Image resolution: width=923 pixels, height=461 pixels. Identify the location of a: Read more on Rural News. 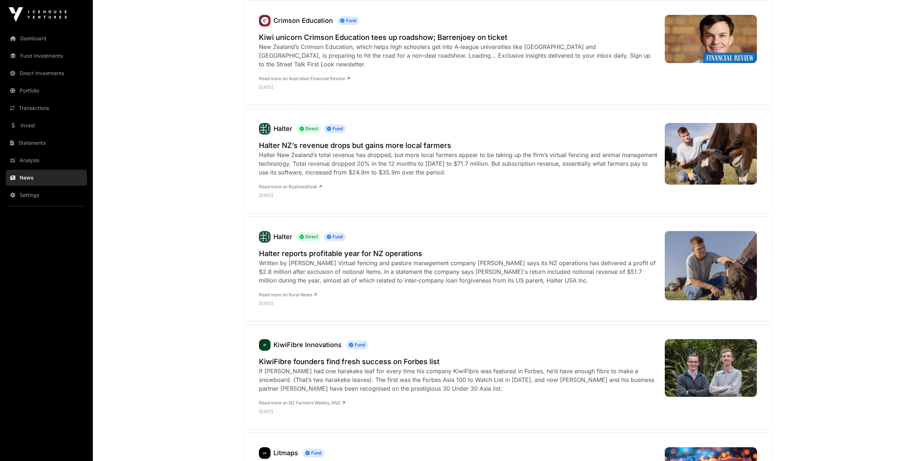
(288, 294).